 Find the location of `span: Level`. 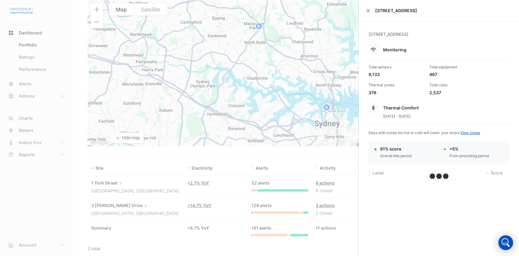

span: Level is located at coordinates (378, 173).